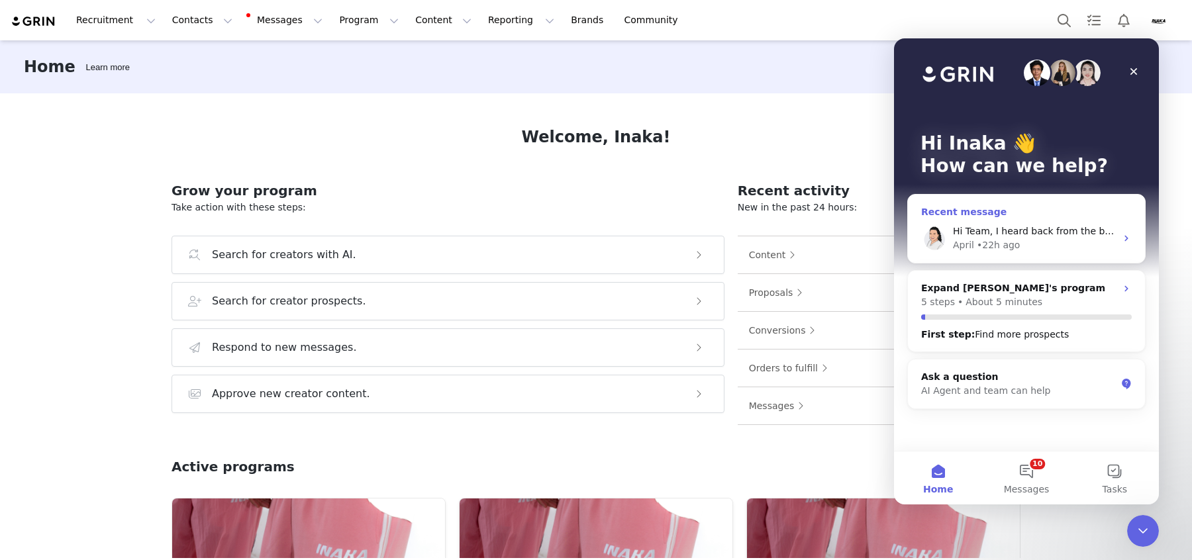  Describe the element at coordinates (872, 191) in the screenshot. I see `h2: Recent activity` at that location.